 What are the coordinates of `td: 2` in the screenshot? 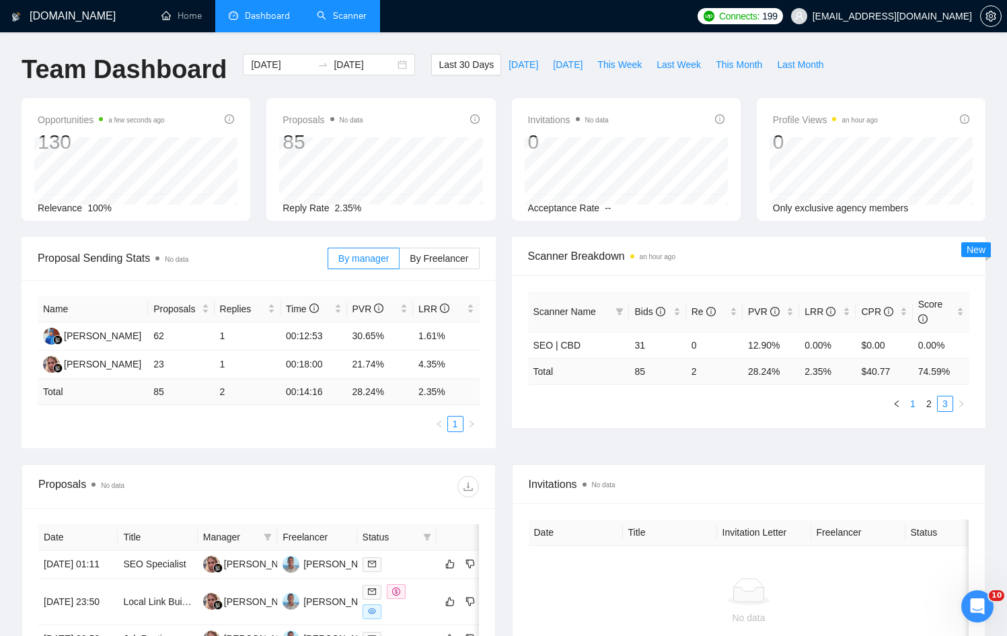 It's located at (248, 391).